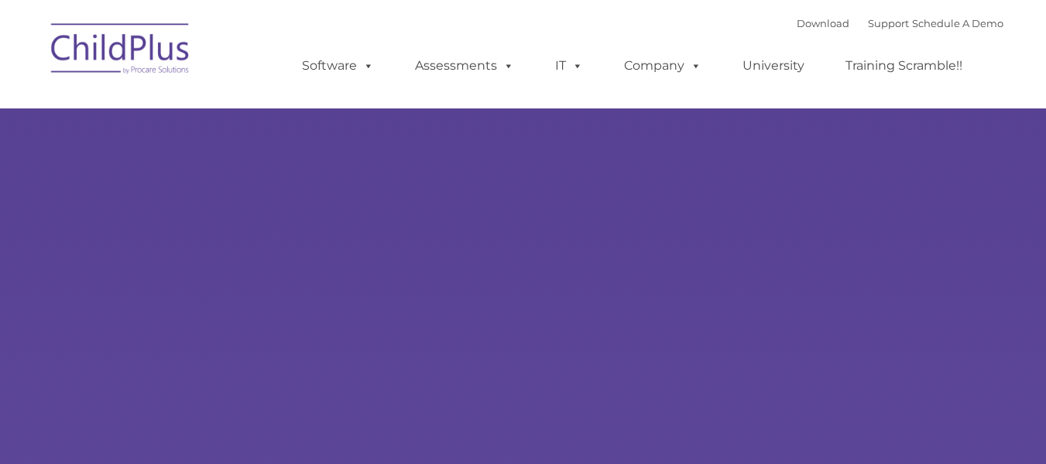 Image resolution: width=1046 pixels, height=464 pixels. I want to click on a: Training Scramble!!, so click(904, 66).